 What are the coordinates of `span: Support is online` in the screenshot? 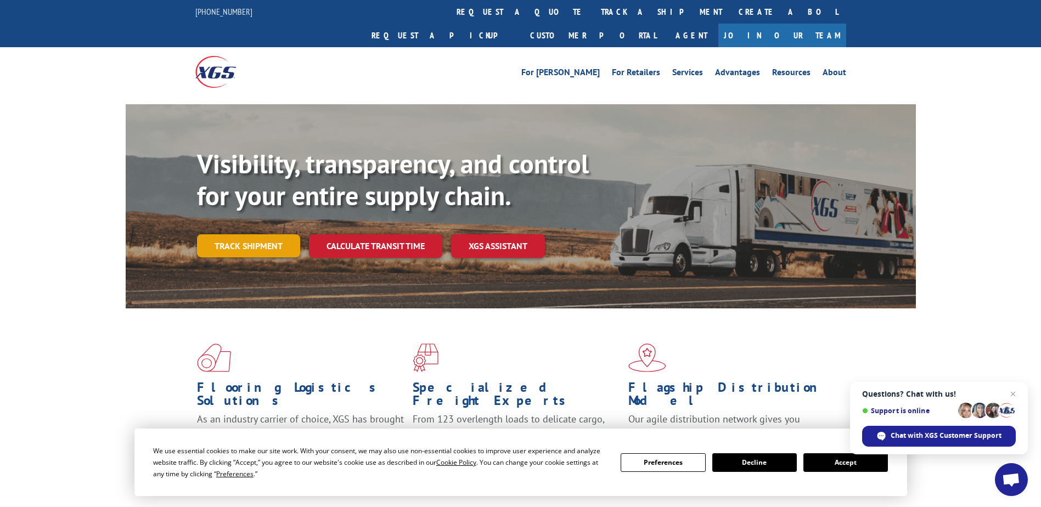 It's located at (909, 411).